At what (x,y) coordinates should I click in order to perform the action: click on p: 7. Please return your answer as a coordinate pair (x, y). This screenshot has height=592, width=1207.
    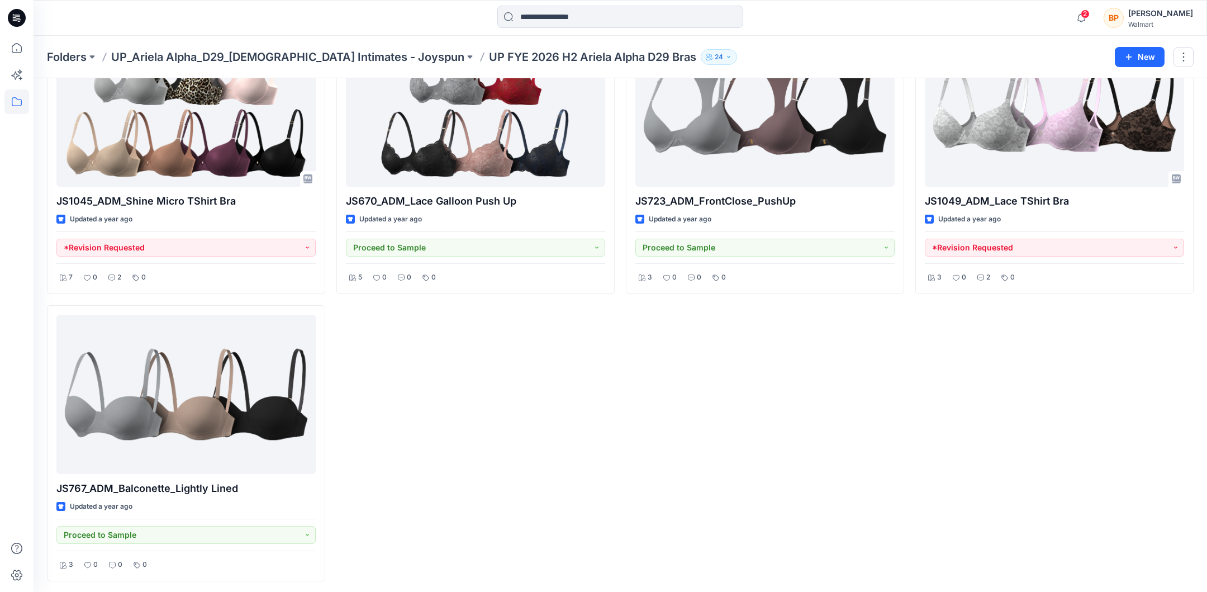
    Looking at the image, I should click on (70, 277).